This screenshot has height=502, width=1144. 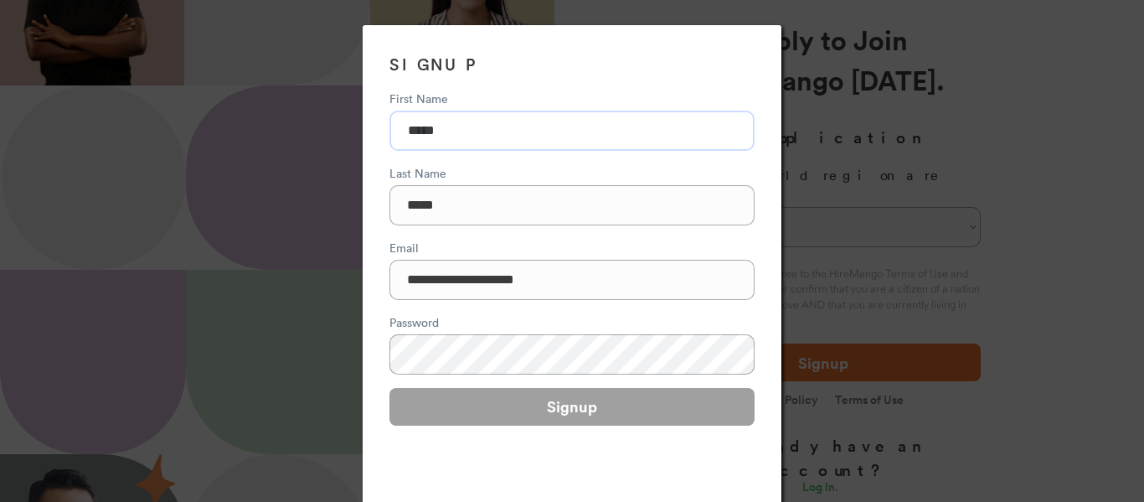 I want to click on button: Signup, so click(x=572, y=406).